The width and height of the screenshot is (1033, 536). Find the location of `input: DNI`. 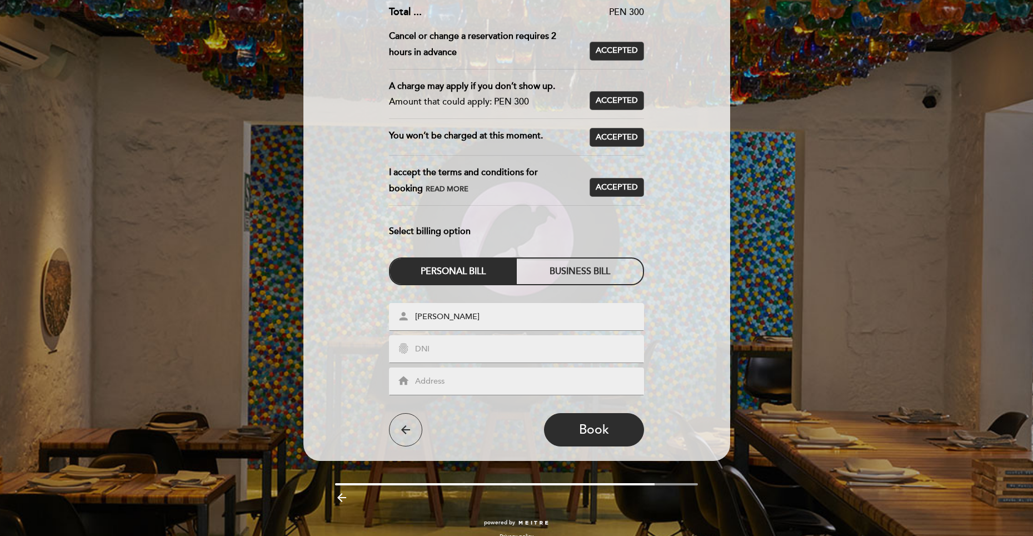

input: DNI is located at coordinates (529, 349).